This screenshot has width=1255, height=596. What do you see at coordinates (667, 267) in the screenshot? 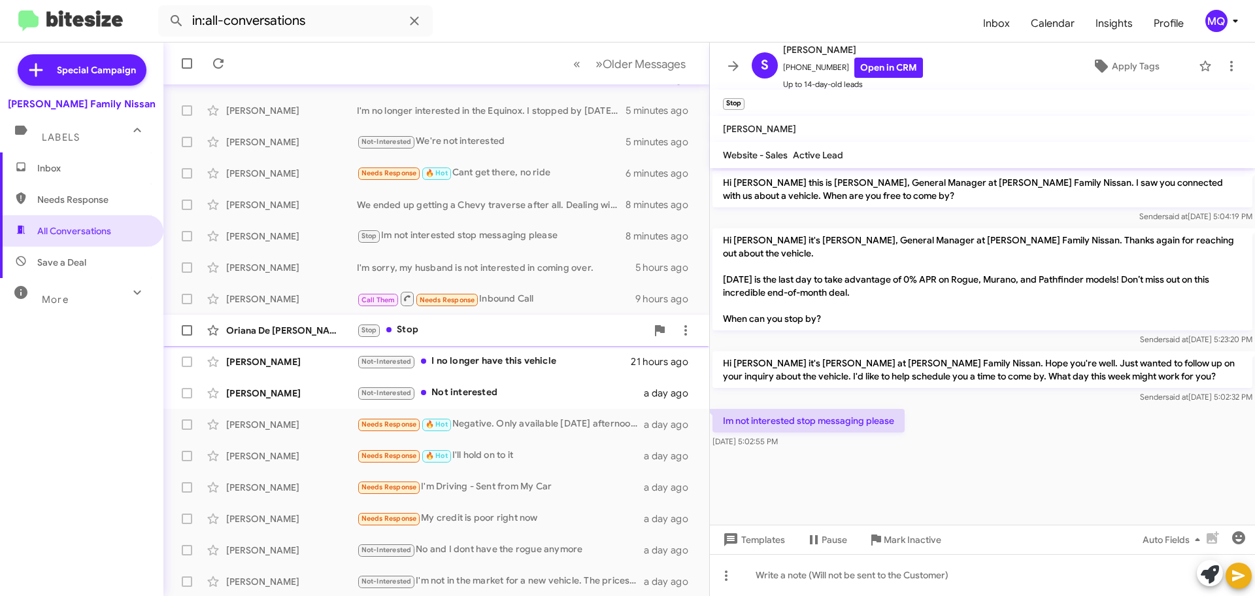
I see `div: 5 hours ago` at bounding box center [667, 267].